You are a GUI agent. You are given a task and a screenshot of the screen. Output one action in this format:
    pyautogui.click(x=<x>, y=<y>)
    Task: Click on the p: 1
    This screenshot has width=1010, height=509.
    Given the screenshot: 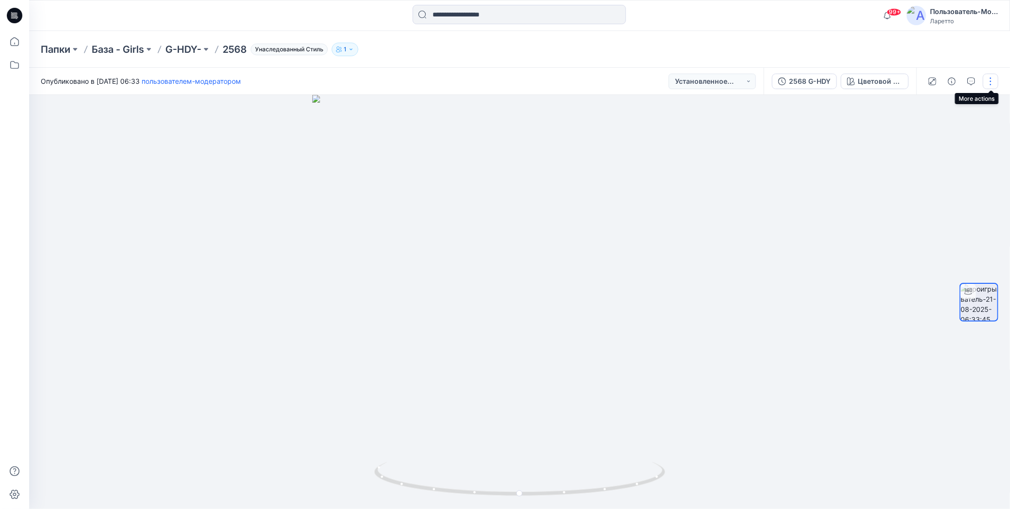 What is the action you would take?
    pyautogui.click(x=345, y=49)
    